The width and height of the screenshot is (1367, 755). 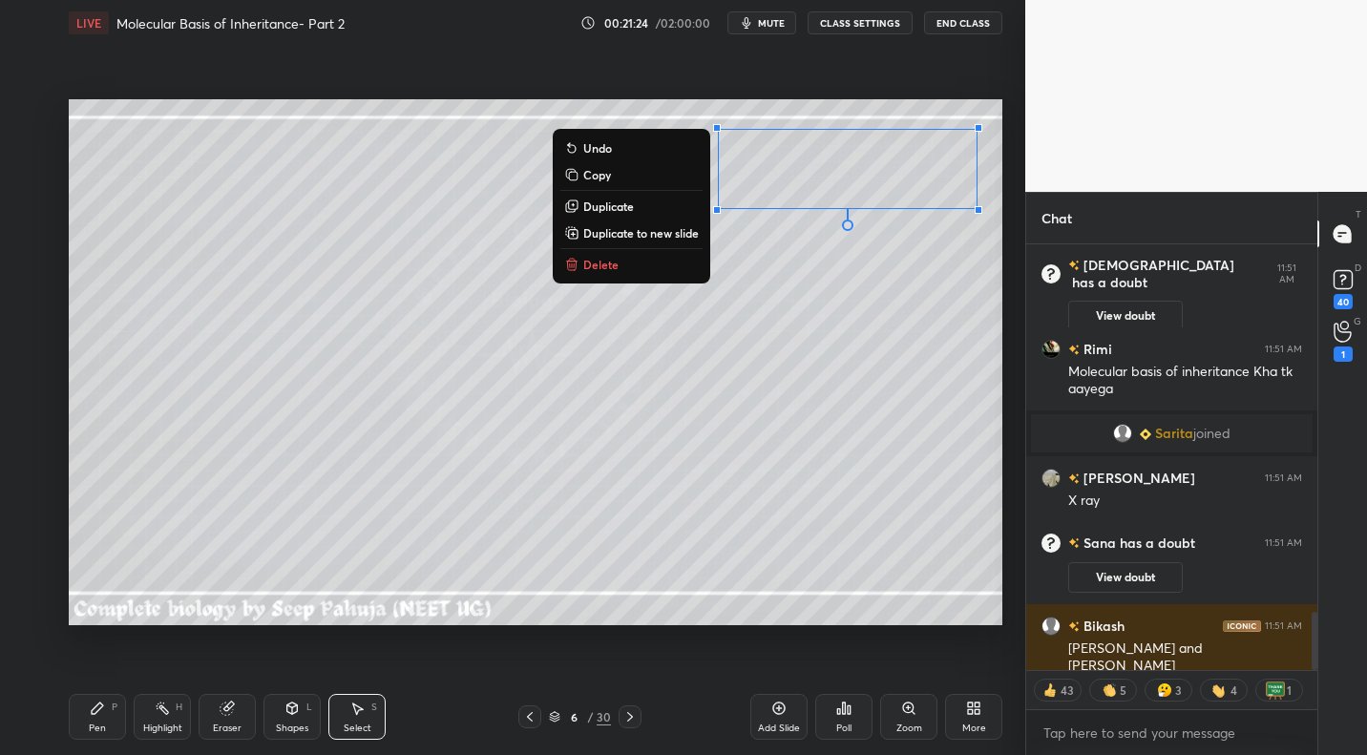 I want to click on div: grid, so click(x=1171, y=457).